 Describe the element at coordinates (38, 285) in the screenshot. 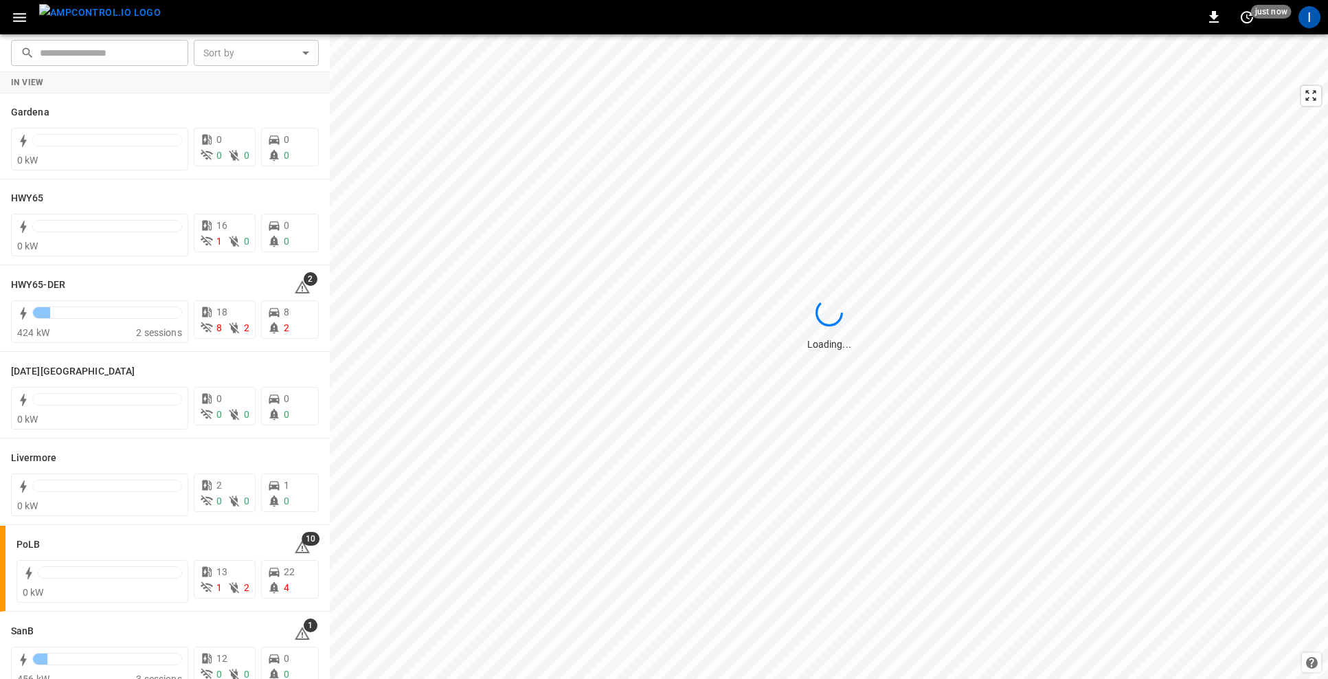

I see `h6: HWY65-DER` at that location.